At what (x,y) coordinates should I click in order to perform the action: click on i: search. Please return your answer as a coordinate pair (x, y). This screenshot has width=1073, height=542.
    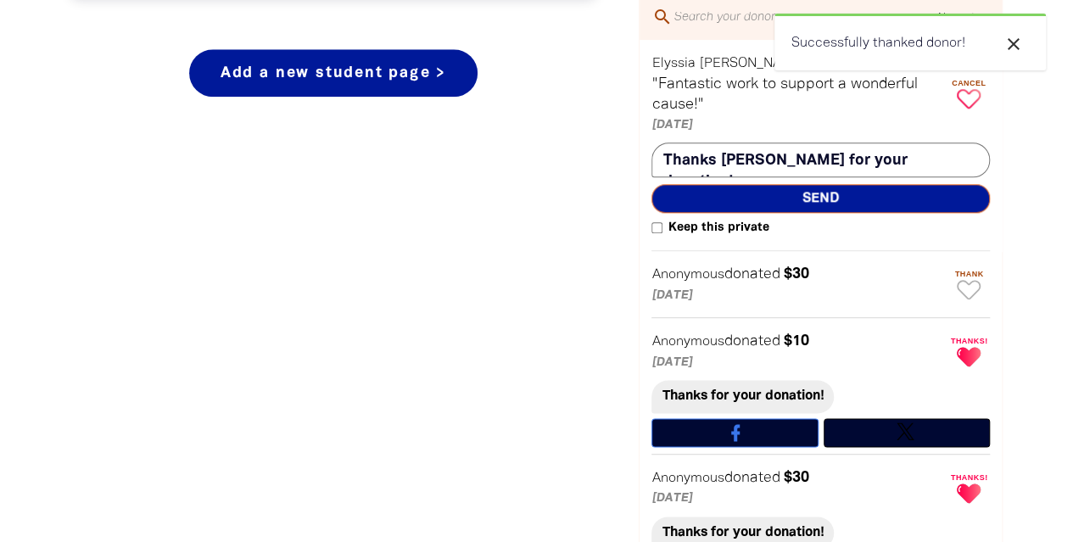
    Looking at the image, I should click on (662, 17).